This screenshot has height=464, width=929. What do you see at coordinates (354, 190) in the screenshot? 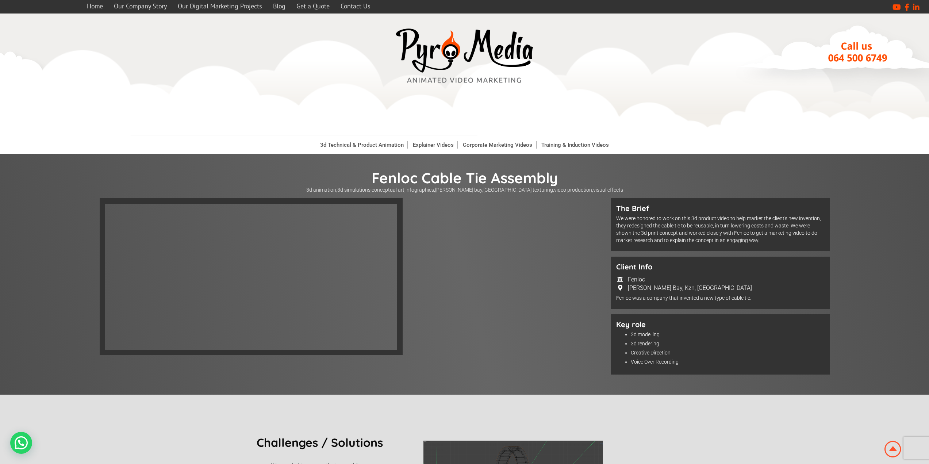
I see `a: 3d simulations` at bounding box center [354, 190].